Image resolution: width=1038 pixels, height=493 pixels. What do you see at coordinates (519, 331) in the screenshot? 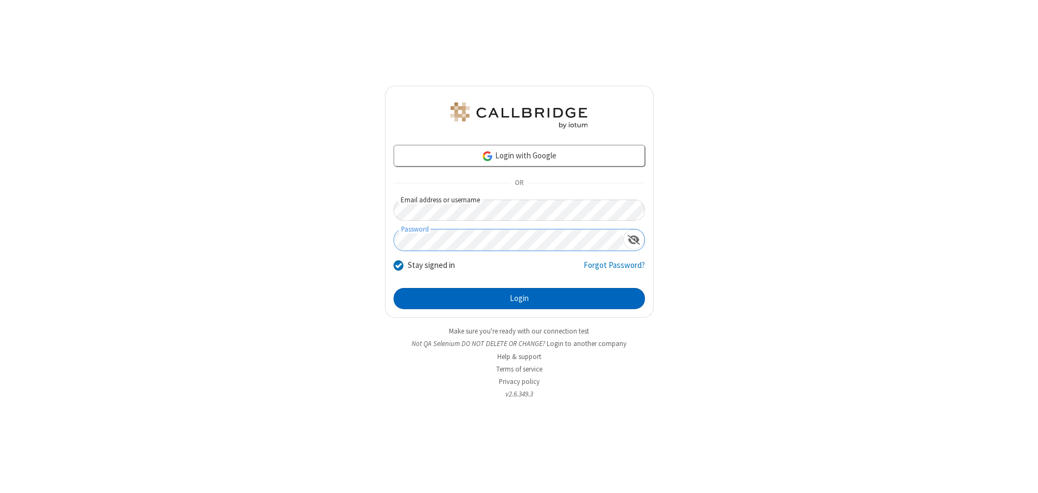
I see `a: Make sure you're ready with our connection test` at bounding box center [519, 331].